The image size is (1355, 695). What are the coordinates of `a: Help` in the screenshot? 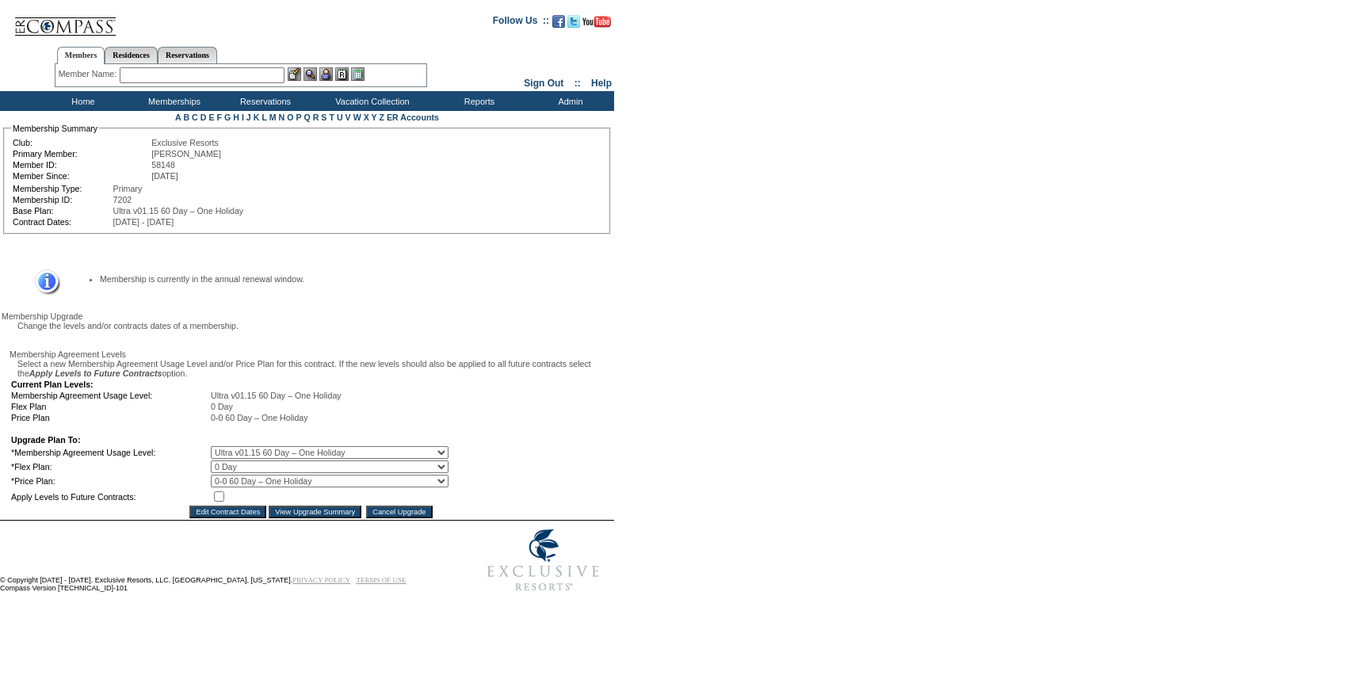 It's located at (601, 83).